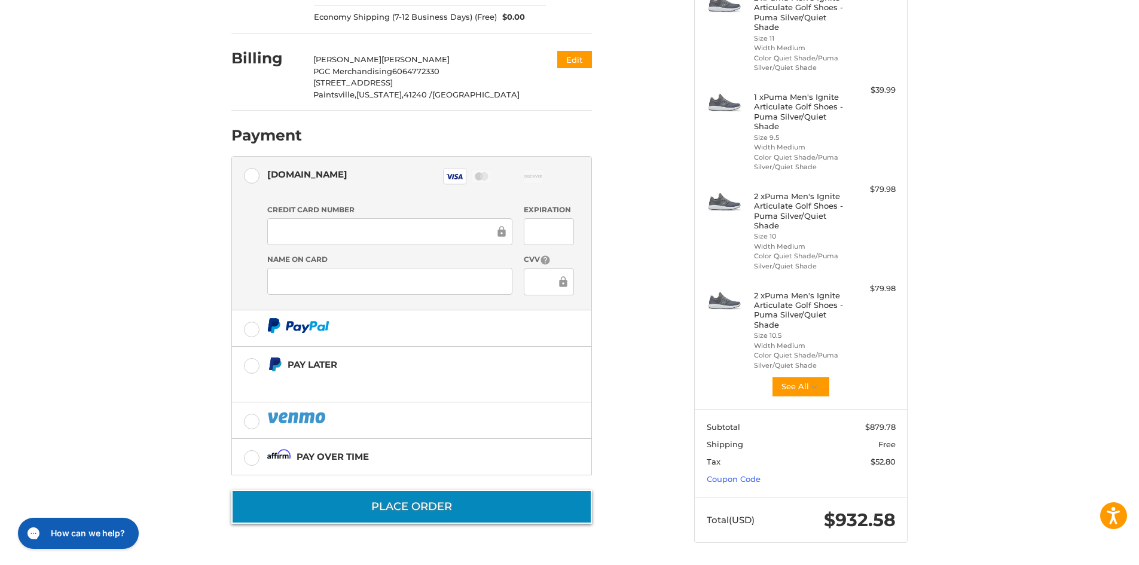  What do you see at coordinates (799, 335) in the screenshot?
I see `li: Size 10.5` at bounding box center [799, 335].